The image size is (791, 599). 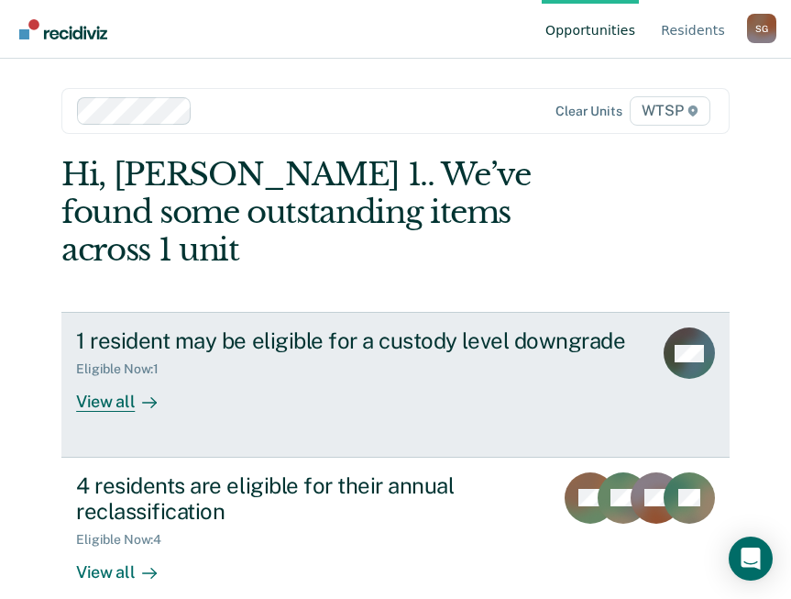 I want to click on div: Eligible Now : 1, so click(x=125, y=369).